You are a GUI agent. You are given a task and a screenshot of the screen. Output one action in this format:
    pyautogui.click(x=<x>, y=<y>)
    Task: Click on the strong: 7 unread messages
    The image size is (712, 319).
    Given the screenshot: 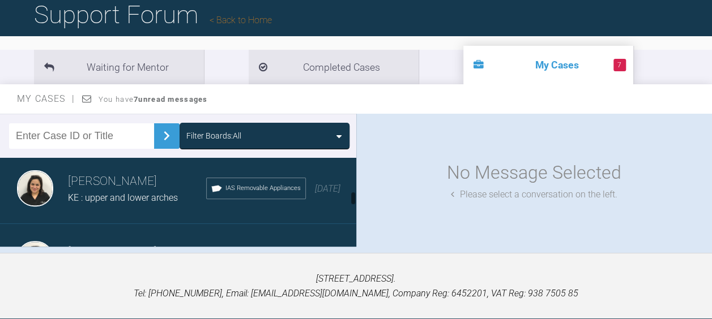 What is the action you would take?
    pyautogui.click(x=170, y=99)
    